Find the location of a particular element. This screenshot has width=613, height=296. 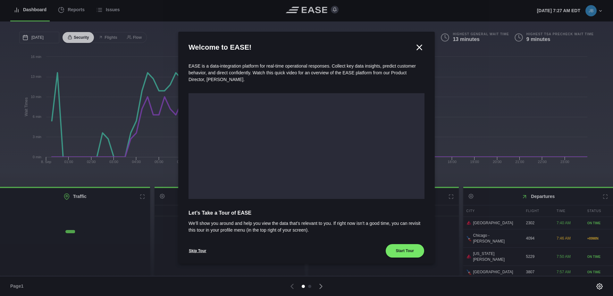

span: Page 1 is located at coordinates (18, 286).